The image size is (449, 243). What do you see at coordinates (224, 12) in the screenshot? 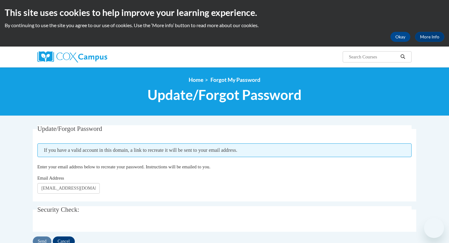
I see `h2: This site uses cookies to help improve your learning experience.` at bounding box center [224, 12].